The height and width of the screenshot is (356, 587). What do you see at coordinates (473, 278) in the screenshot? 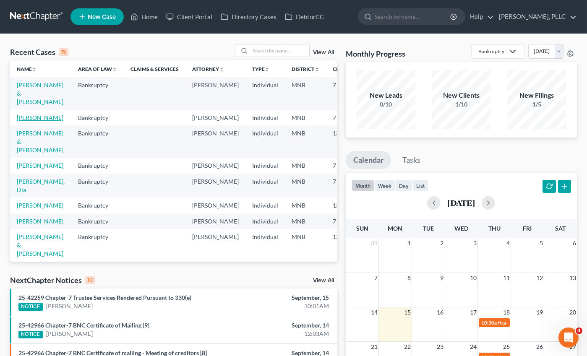
I see `span: 10` at bounding box center [473, 278].